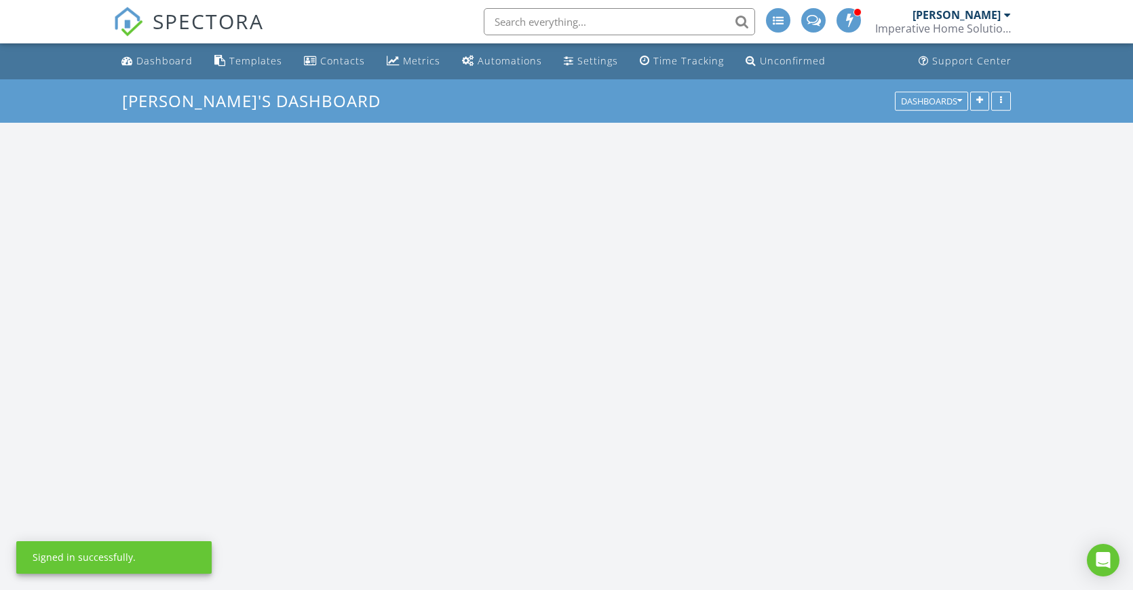 The width and height of the screenshot is (1133, 590). Describe the element at coordinates (619, 22) in the screenshot. I see `input: Search everything...` at that location.